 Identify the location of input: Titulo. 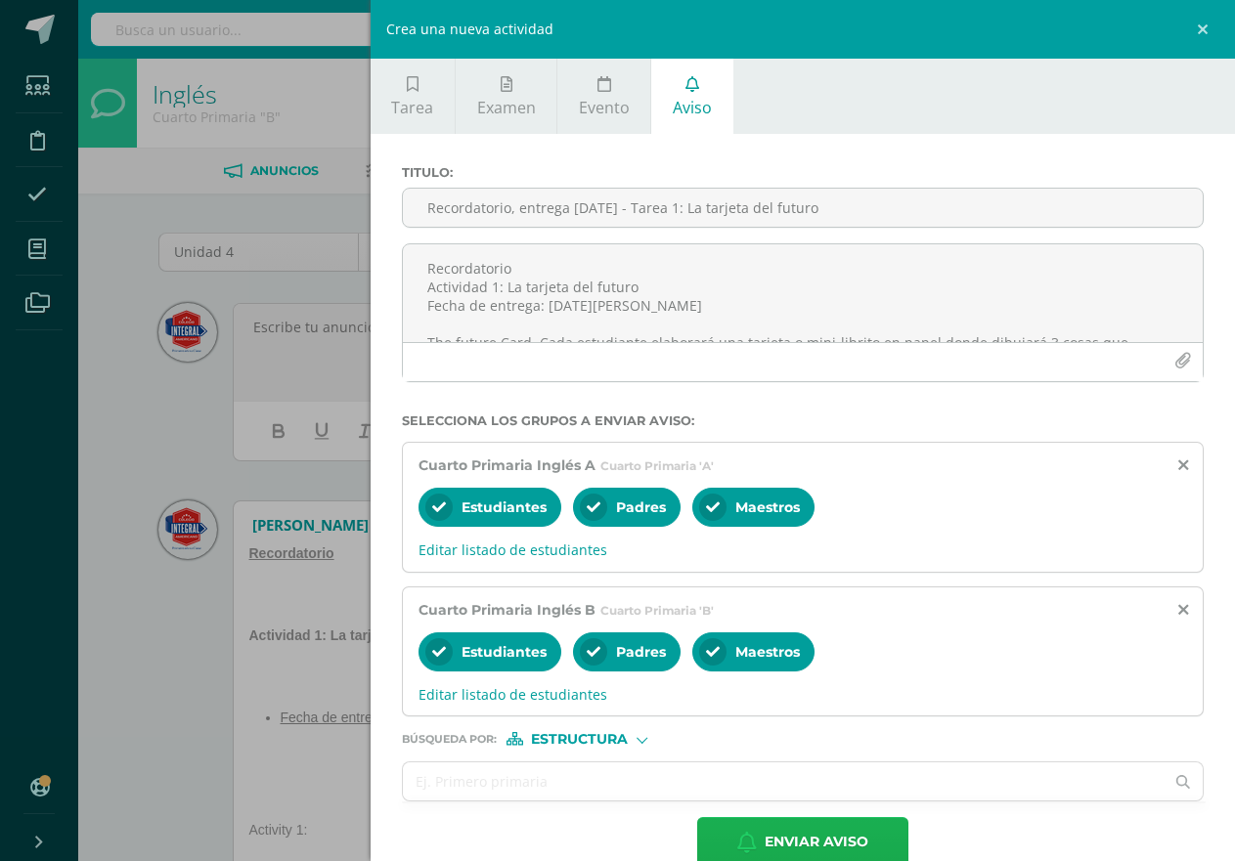
(803, 207).